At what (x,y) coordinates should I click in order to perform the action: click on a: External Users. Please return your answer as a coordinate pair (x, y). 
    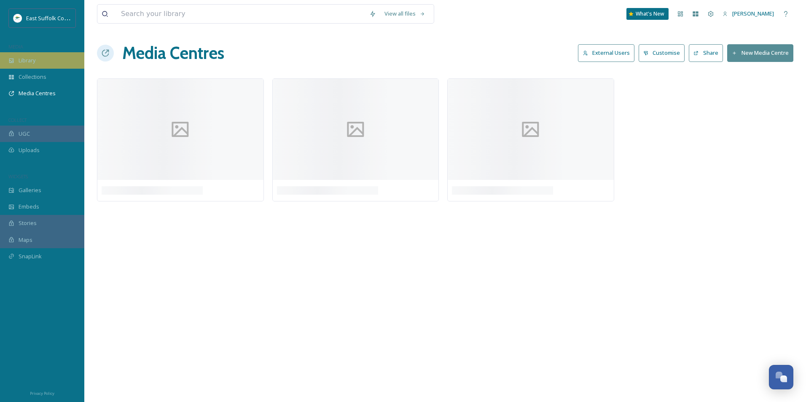
    Looking at the image, I should click on (608, 53).